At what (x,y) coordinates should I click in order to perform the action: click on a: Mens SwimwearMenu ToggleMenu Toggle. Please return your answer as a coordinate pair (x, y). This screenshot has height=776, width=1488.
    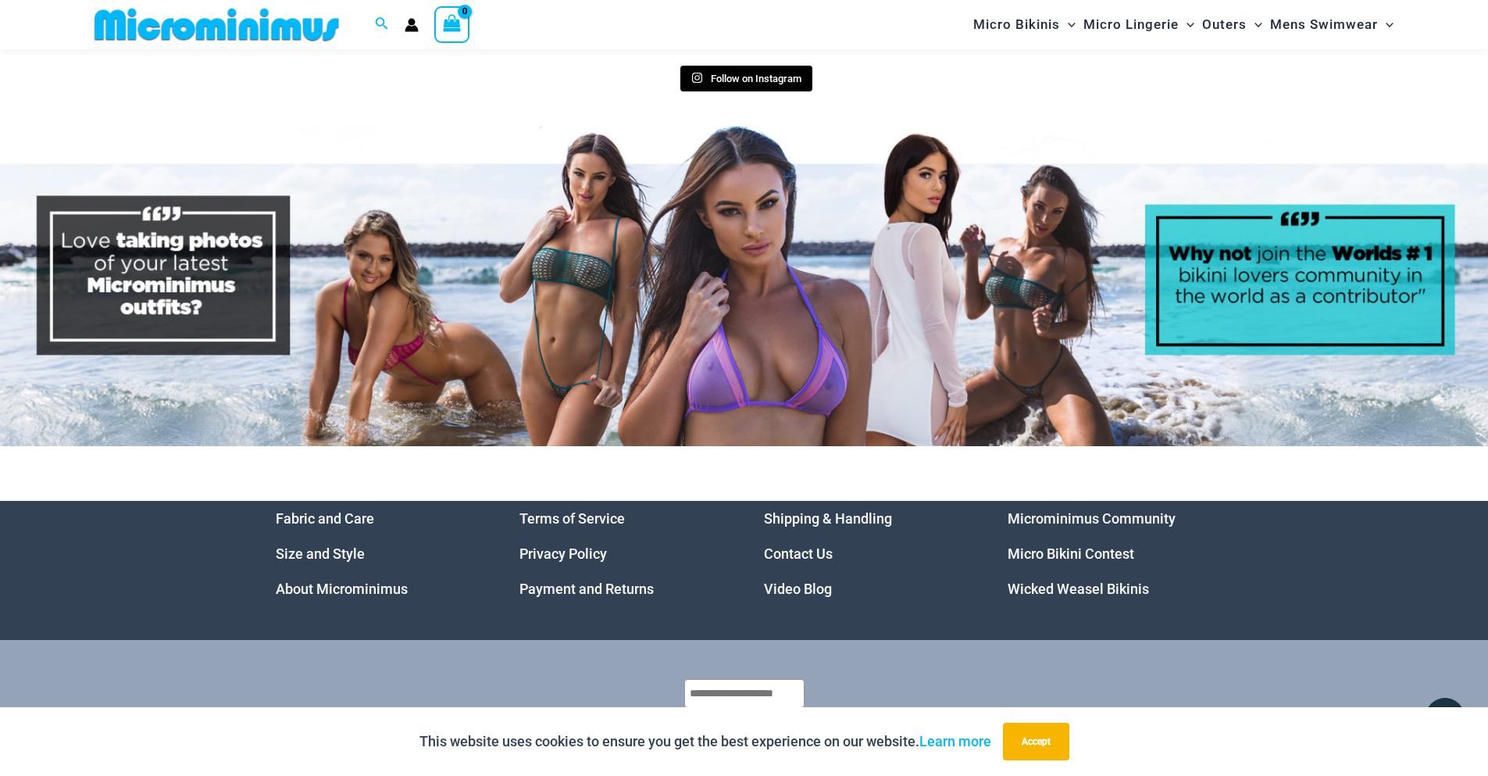
    Looking at the image, I should click on (1332, 24).